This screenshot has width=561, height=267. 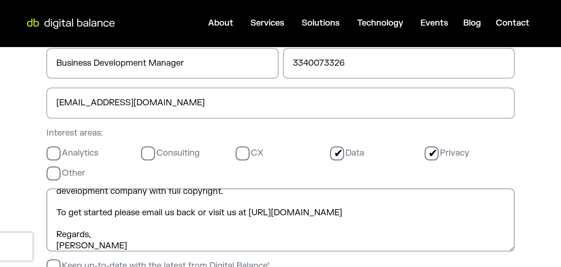 What do you see at coordinates (321, 23) in the screenshot?
I see `a: Solutions` at bounding box center [321, 23].